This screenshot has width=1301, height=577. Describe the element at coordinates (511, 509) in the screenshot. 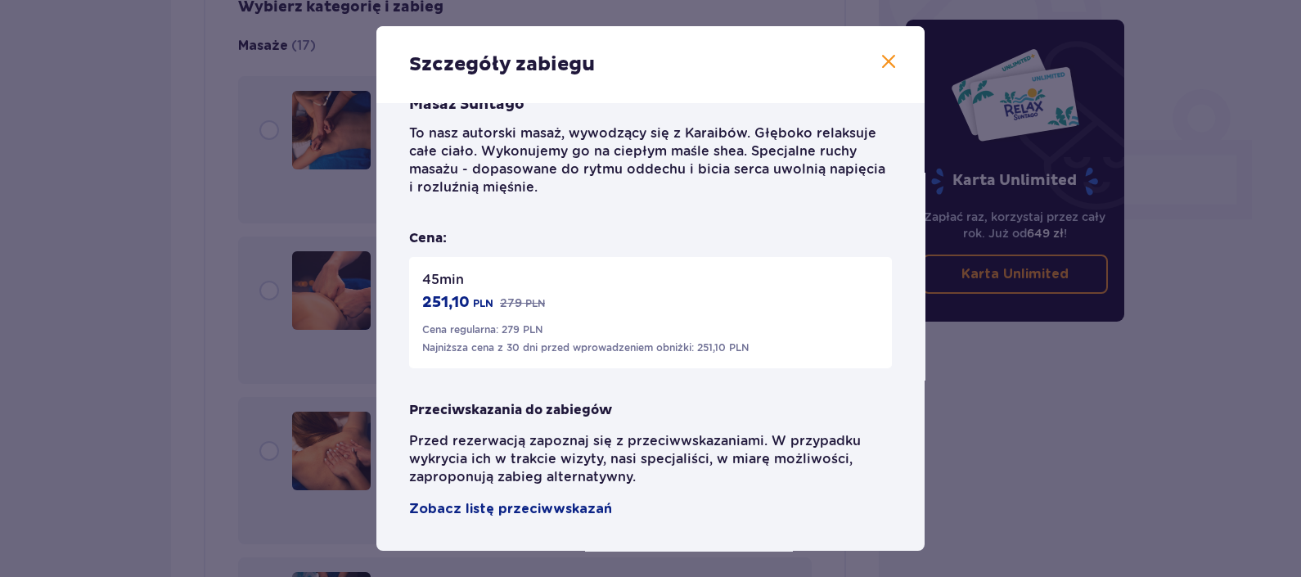

I see `a: Zobacz listę przeciwwskazań` at that location.